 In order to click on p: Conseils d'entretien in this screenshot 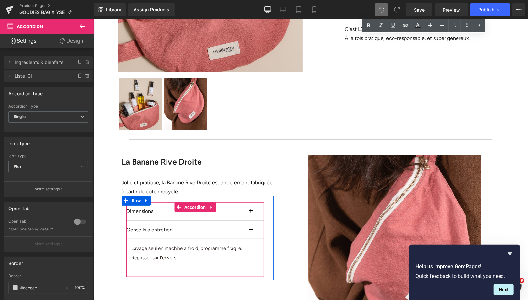, I will do `click(95, 210)`.